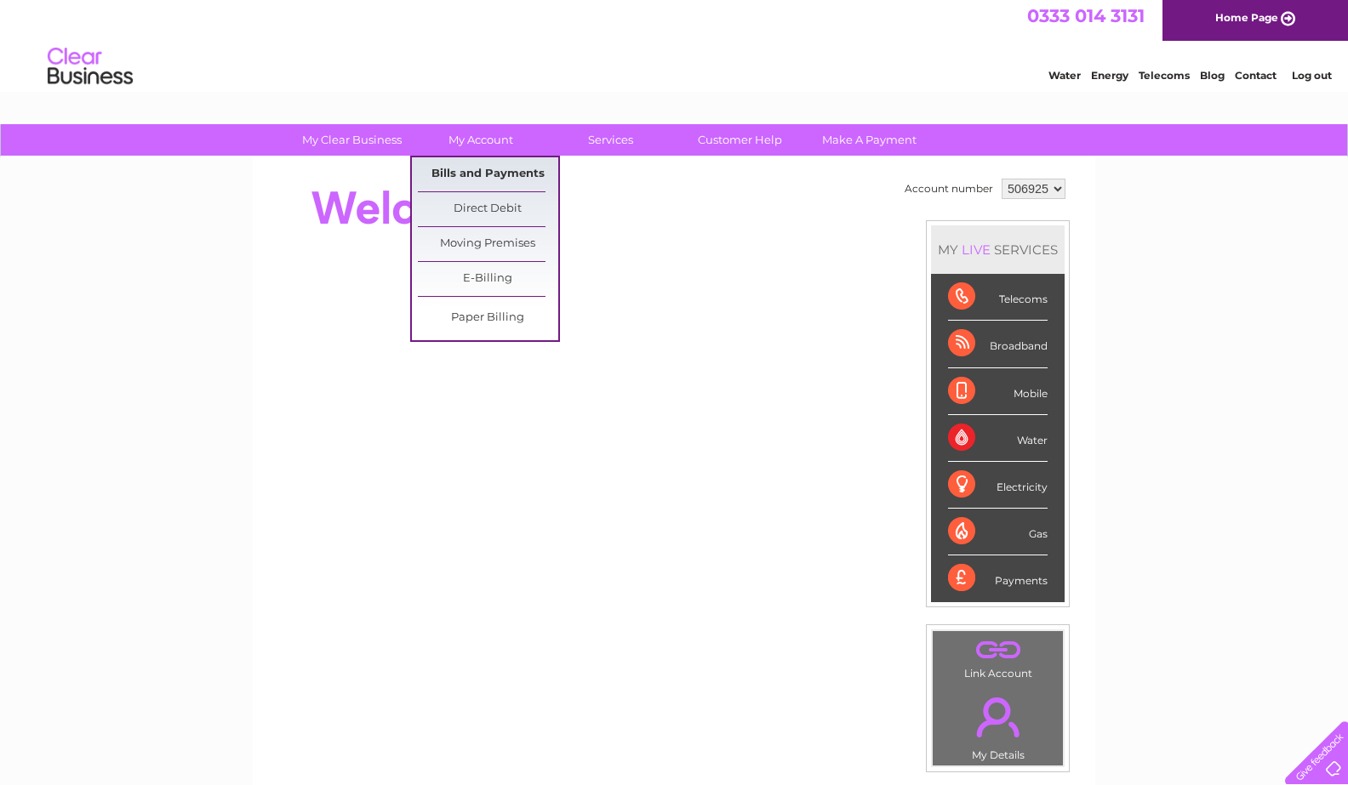  Describe the element at coordinates (949, 189) in the screenshot. I see `td: Account number` at that location.